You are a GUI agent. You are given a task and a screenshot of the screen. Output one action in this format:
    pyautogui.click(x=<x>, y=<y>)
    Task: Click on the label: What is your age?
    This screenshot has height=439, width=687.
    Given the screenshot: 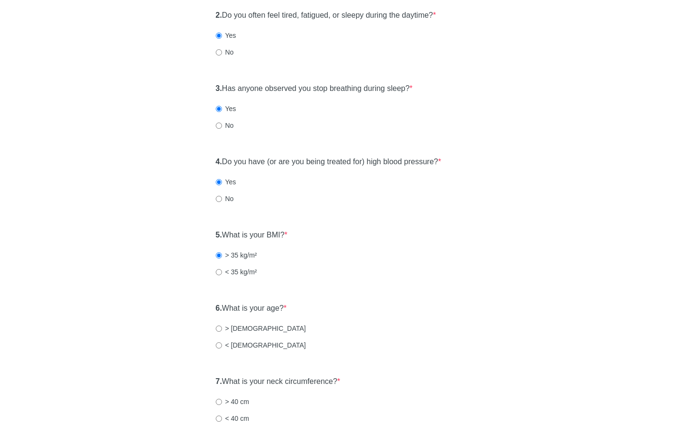 What is the action you would take?
    pyautogui.click(x=251, y=308)
    